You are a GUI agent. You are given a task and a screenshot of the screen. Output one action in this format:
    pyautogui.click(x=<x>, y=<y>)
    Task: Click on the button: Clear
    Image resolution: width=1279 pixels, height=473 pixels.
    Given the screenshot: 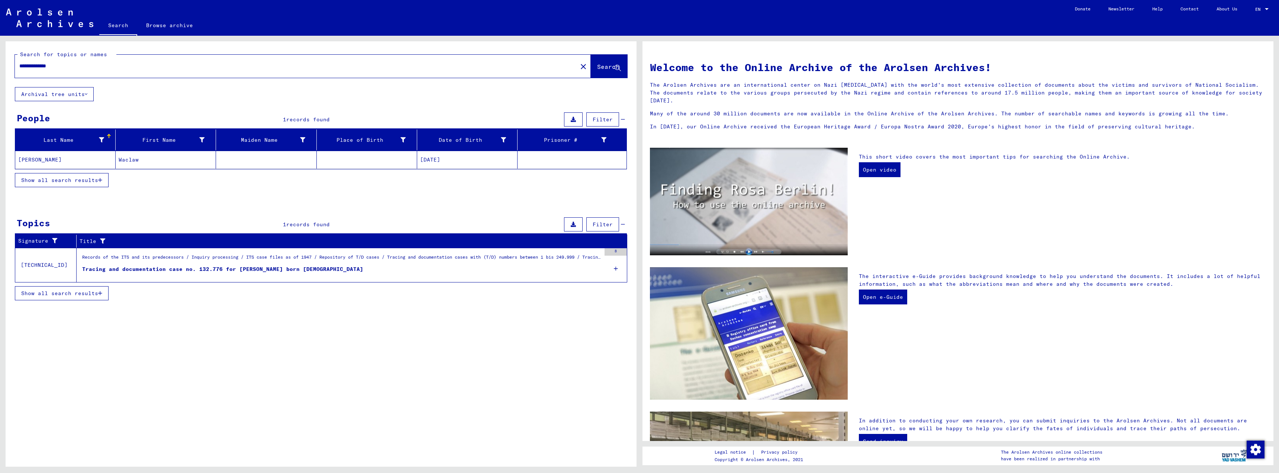 What is the action you would take?
    pyautogui.click(x=583, y=66)
    